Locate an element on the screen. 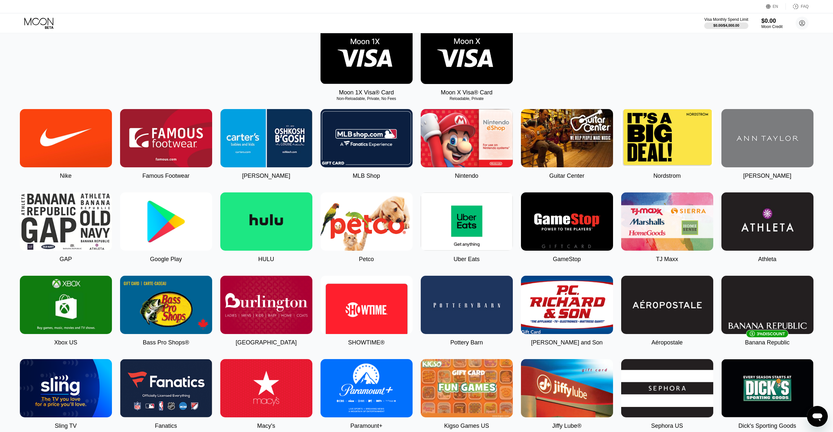 The image size is (833, 432). div: Jiffy Lube® is located at coordinates (567, 426).